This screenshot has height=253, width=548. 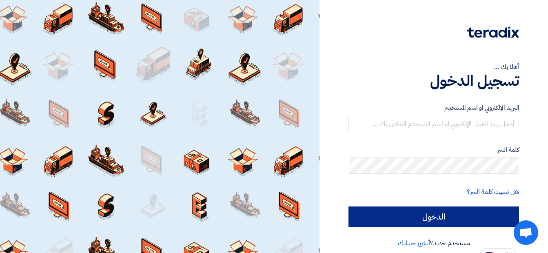 What do you see at coordinates (414, 243) in the screenshot?
I see `a: أنشئ حسابك` at bounding box center [414, 243].